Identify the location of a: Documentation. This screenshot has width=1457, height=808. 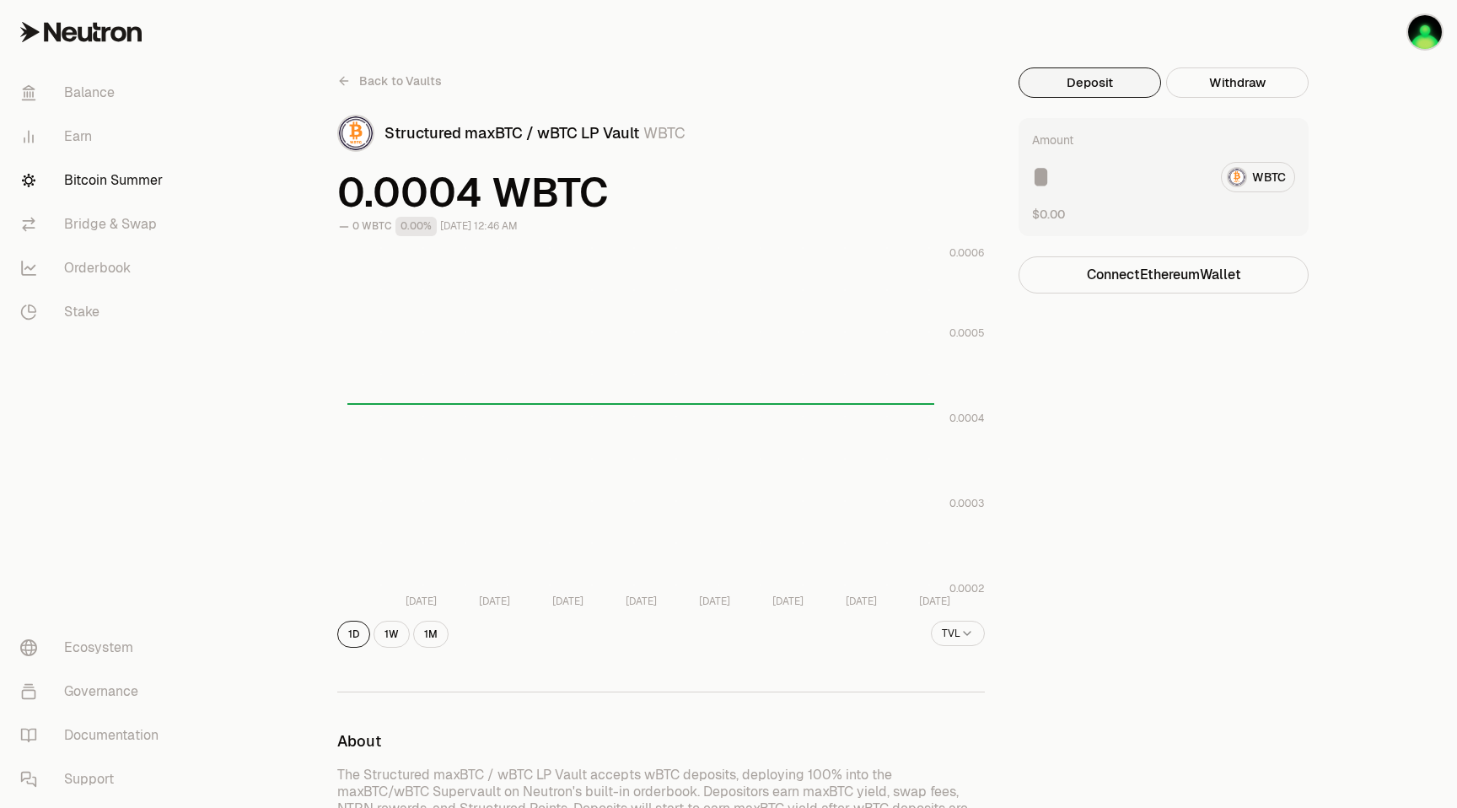
(94, 735).